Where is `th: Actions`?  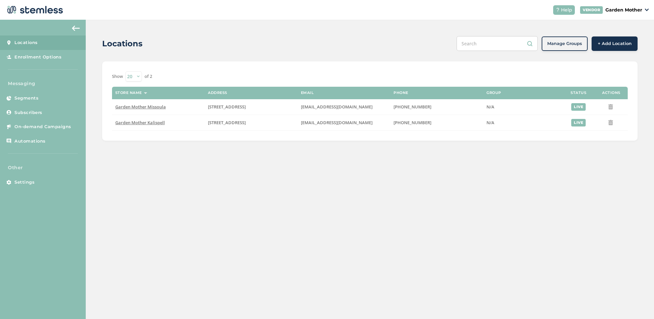 th: Actions is located at coordinates (612, 93).